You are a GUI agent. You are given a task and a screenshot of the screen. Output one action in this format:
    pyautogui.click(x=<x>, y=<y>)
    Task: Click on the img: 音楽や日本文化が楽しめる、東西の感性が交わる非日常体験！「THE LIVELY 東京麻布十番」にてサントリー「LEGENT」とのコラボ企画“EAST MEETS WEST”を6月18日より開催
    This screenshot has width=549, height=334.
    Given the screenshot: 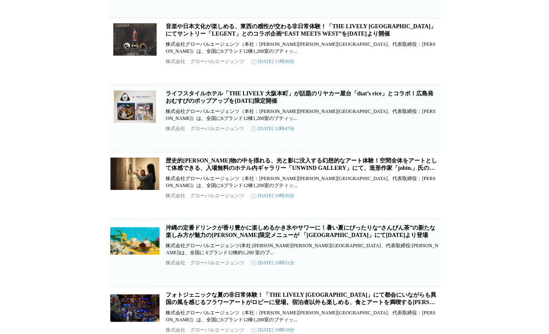 What is the action you would take?
    pyautogui.click(x=135, y=39)
    